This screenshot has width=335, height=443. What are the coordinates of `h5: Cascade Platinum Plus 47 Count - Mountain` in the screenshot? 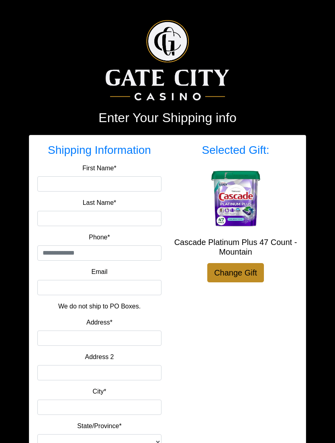 It's located at (235, 247).